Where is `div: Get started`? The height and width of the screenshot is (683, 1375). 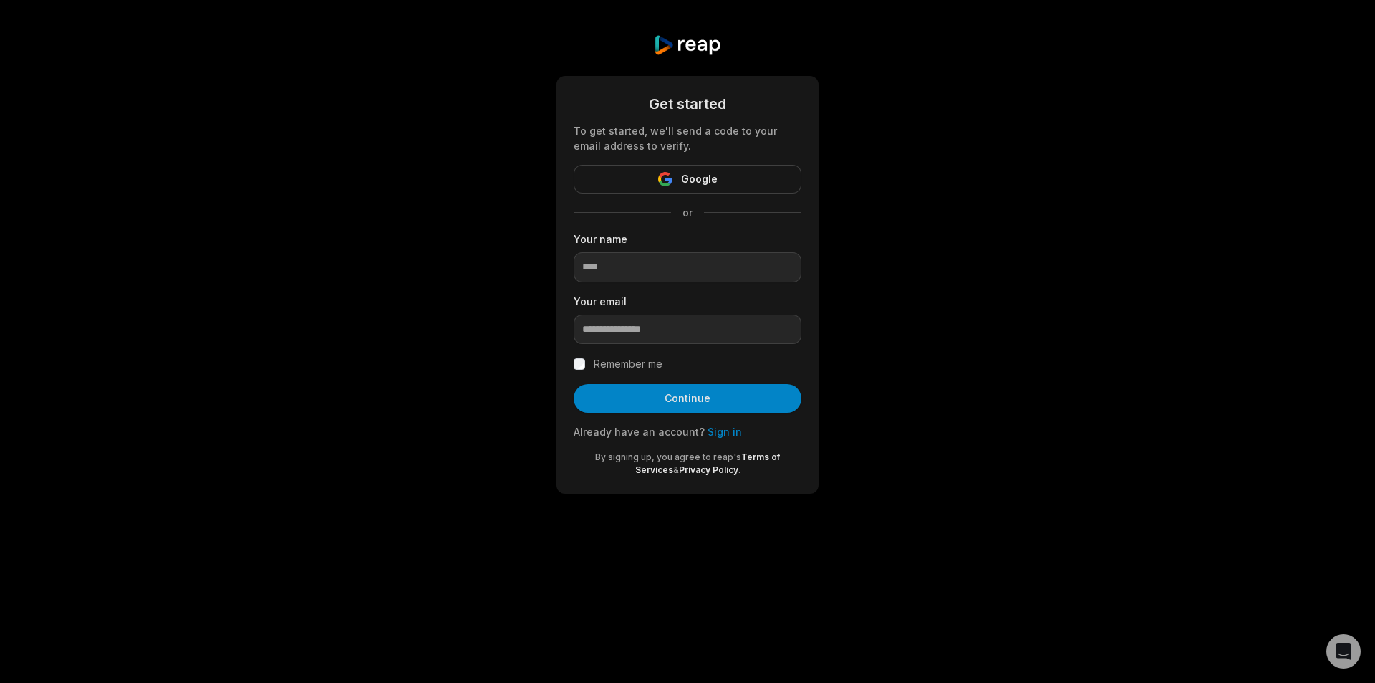 div: Get started is located at coordinates (688, 104).